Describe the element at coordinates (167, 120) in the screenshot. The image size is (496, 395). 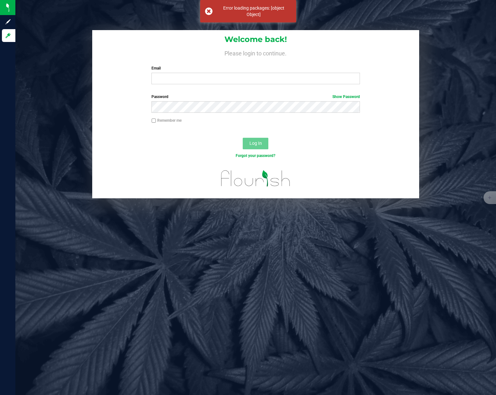
I see `label: Remember me` at that location.